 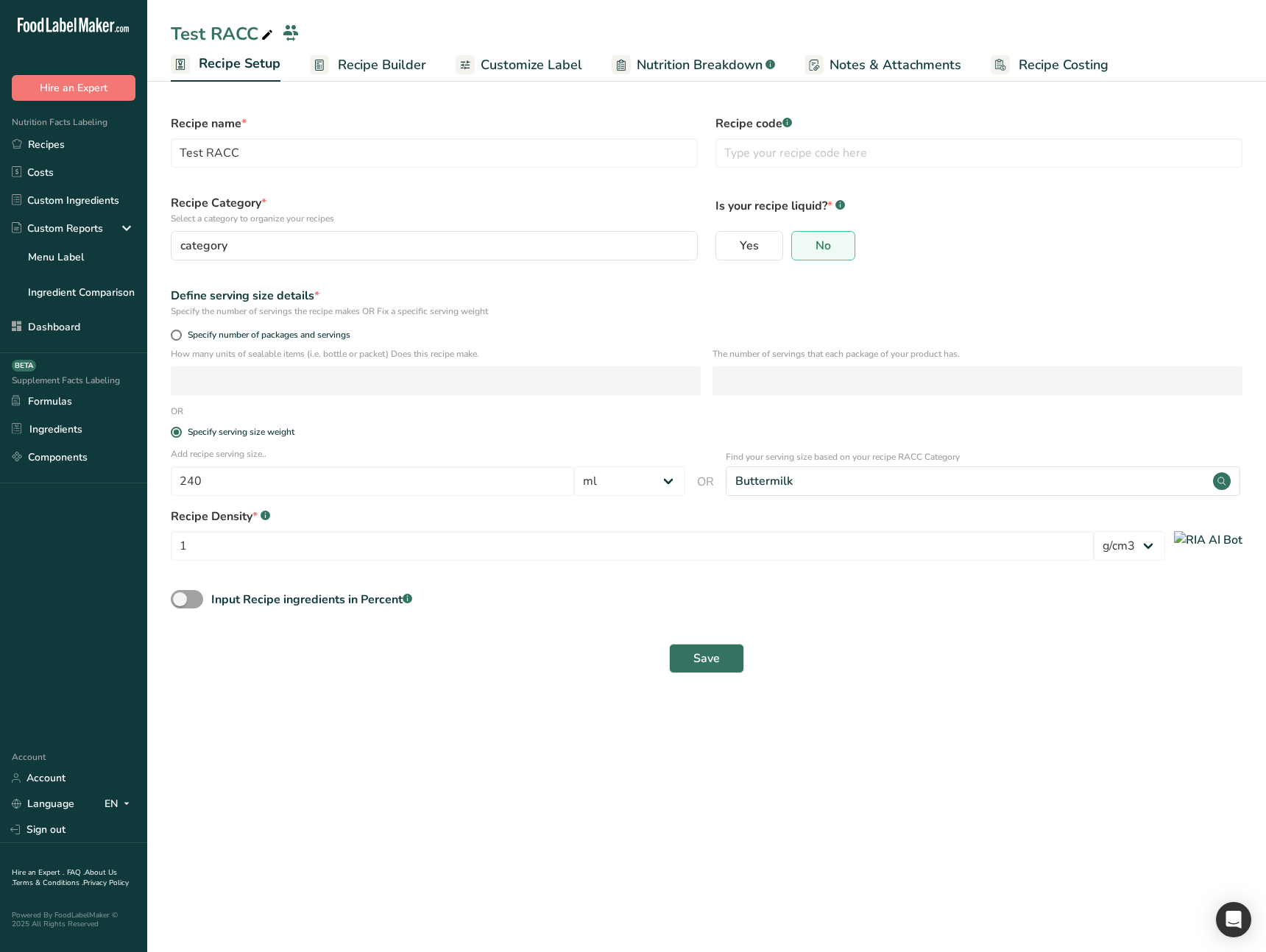 I want to click on span: Notes & Attachments, so click(x=895, y=65).